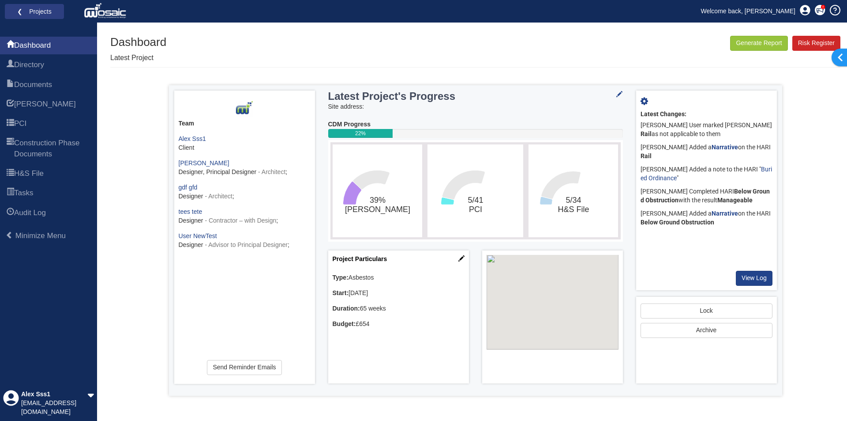 Image resolution: width=847 pixels, height=421 pixels. Describe the element at coordinates (347, 308) in the screenshot. I see `b: Duration:` at that location.